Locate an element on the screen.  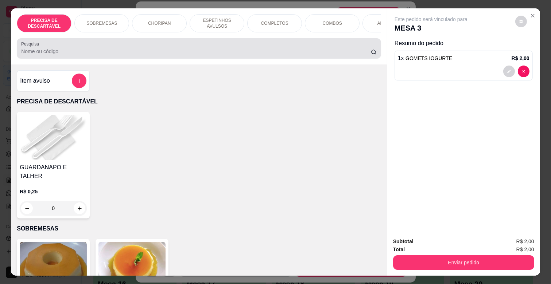
h4: Item avulso is located at coordinates (35, 81).